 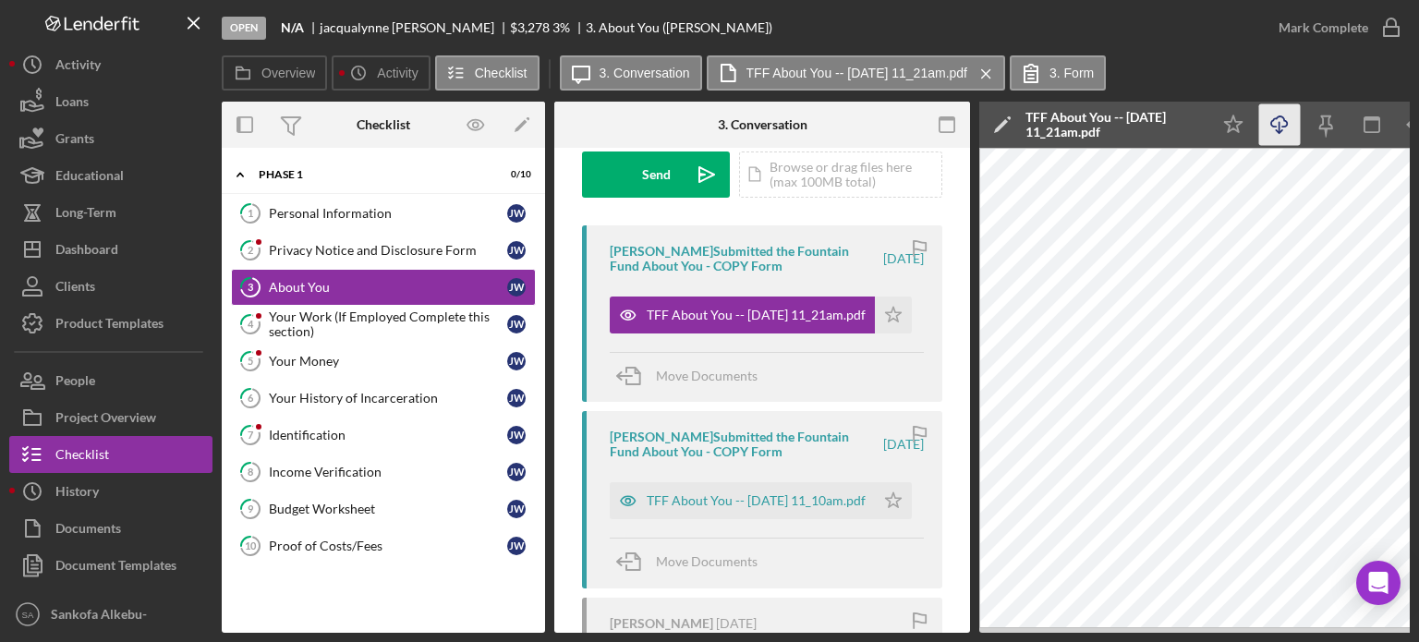 What do you see at coordinates (388, 213) in the screenshot?
I see `div: Personal Information` at bounding box center [388, 213].